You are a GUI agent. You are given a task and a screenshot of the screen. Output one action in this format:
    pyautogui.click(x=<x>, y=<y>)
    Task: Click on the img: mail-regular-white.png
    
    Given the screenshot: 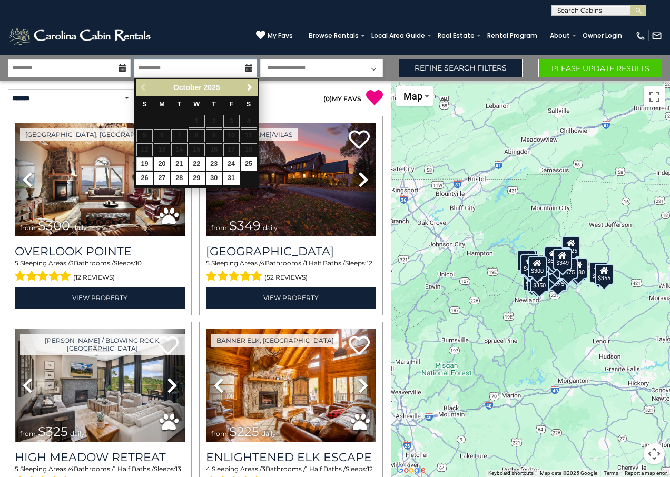 What is the action you would take?
    pyautogui.click(x=657, y=36)
    